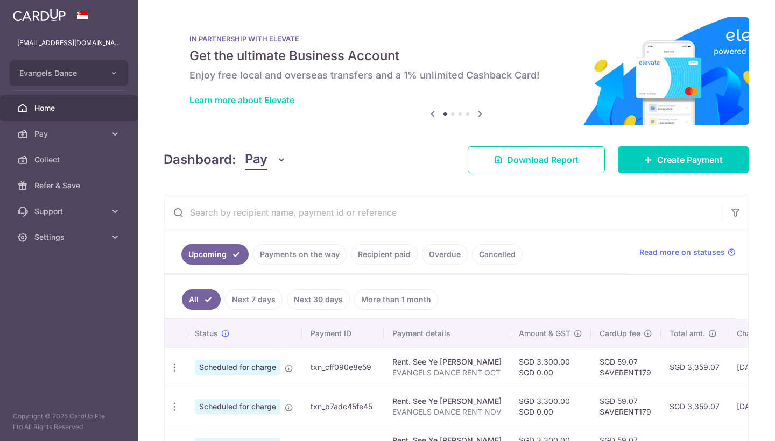 The width and height of the screenshot is (775, 441). Describe the element at coordinates (242, 100) in the screenshot. I see `a: Learn more about Elevate` at that location.